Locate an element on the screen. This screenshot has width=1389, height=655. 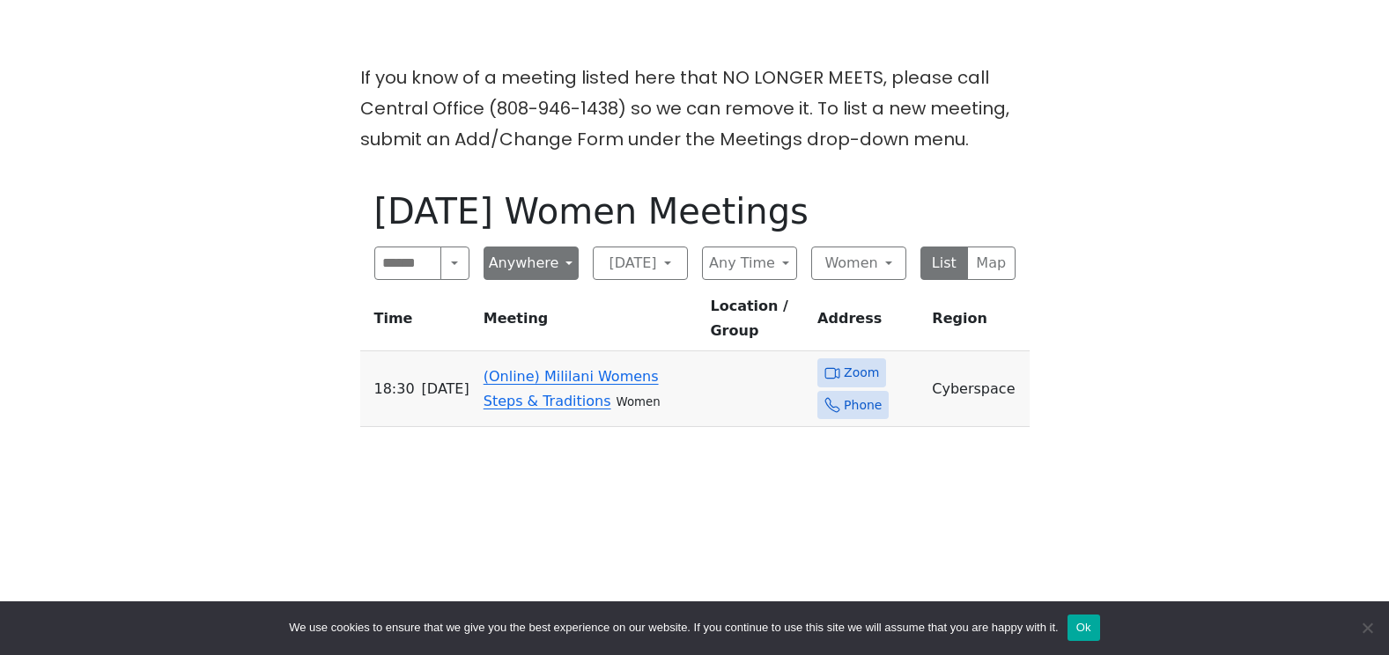
span: 18:30 is located at coordinates (395, 389).